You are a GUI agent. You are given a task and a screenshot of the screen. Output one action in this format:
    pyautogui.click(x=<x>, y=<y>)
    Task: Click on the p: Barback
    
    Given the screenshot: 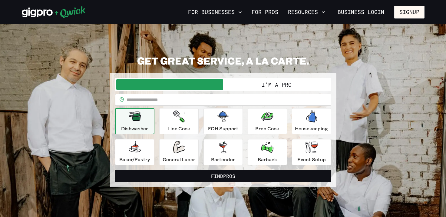 What is the action you would take?
    pyautogui.click(x=267, y=159)
    